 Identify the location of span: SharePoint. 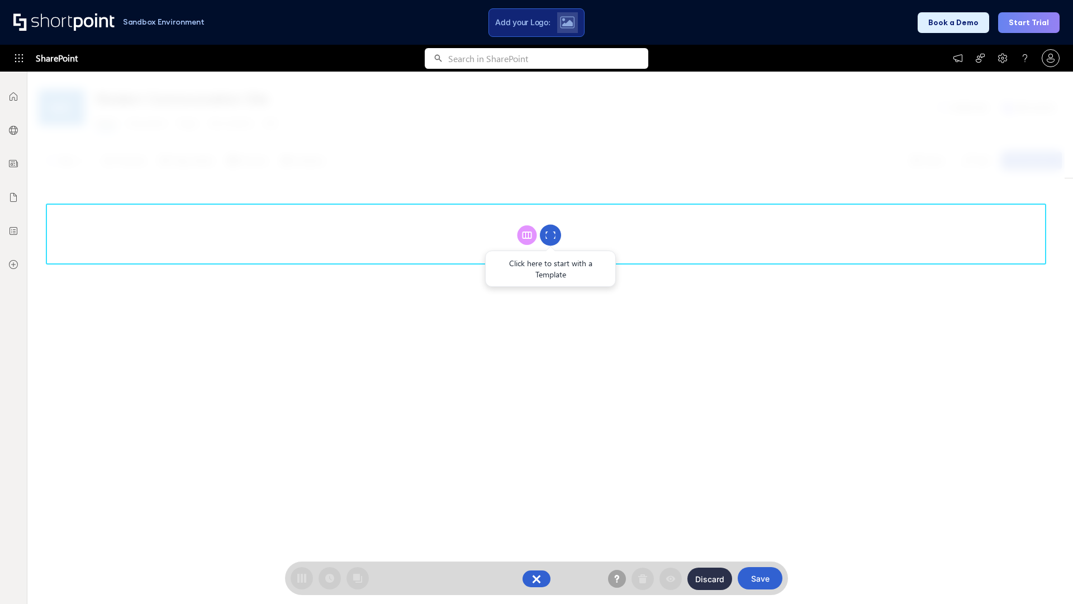
(56, 58).